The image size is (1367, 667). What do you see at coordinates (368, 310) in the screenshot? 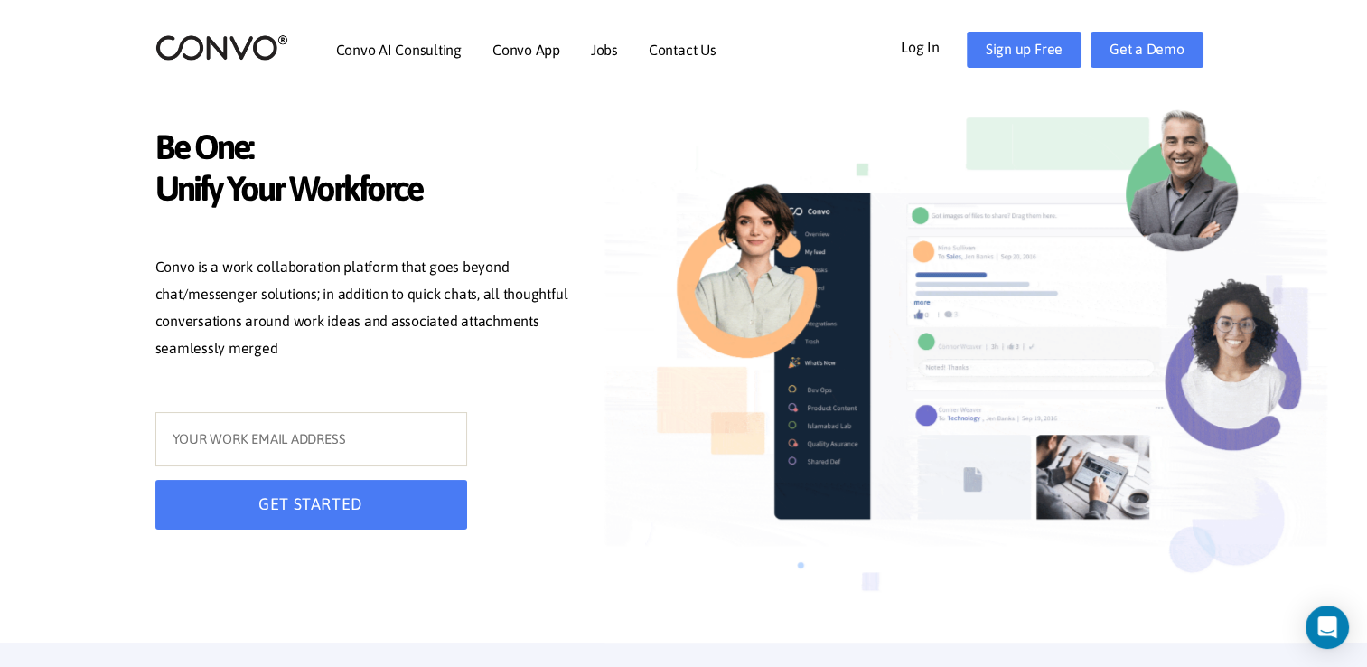
I see `p: Convo is a work collaboration platform that goes beyond chat/messenger solutions; in addition to ...` at bounding box center [368, 310].